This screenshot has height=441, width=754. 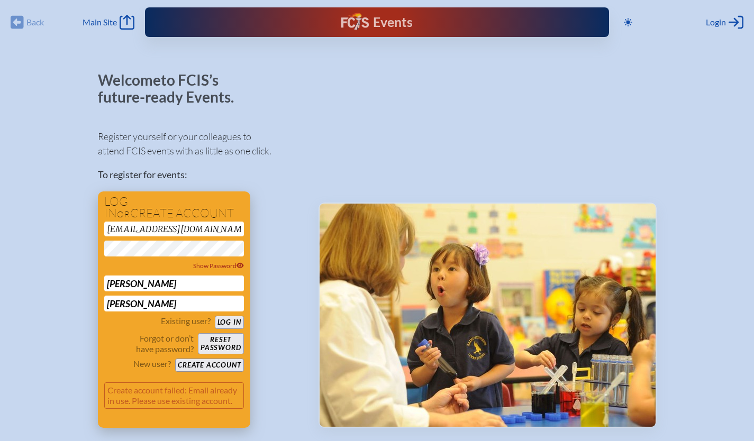 I want to click on span: Show Password, so click(x=218, y=266).